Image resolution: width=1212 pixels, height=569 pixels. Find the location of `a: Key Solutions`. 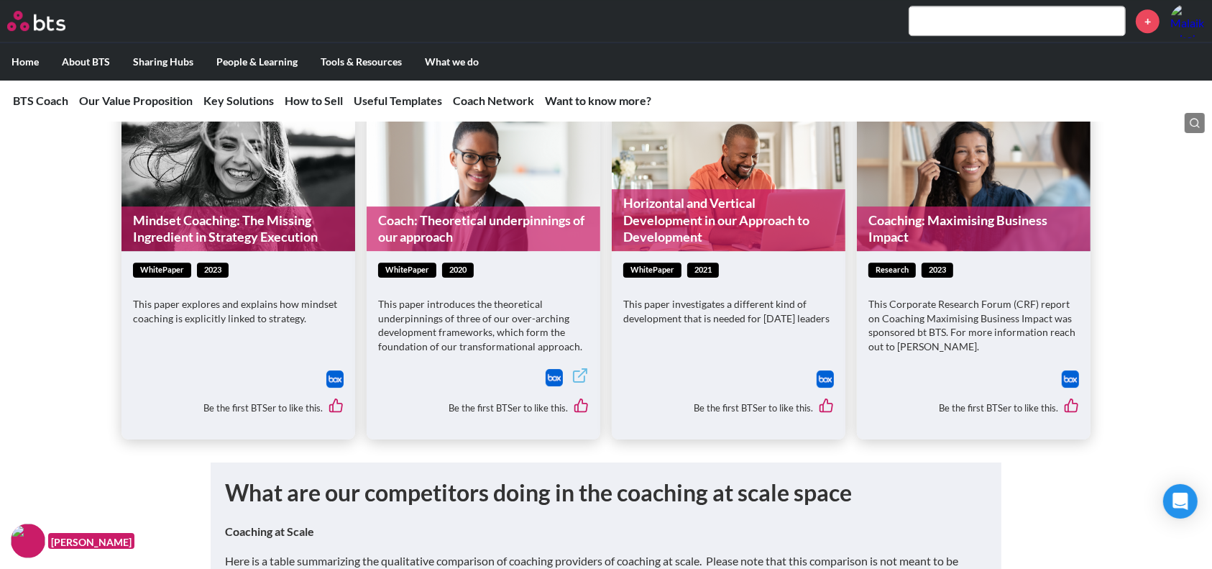

a: Key Solutions is located at coordinates (239, 100).